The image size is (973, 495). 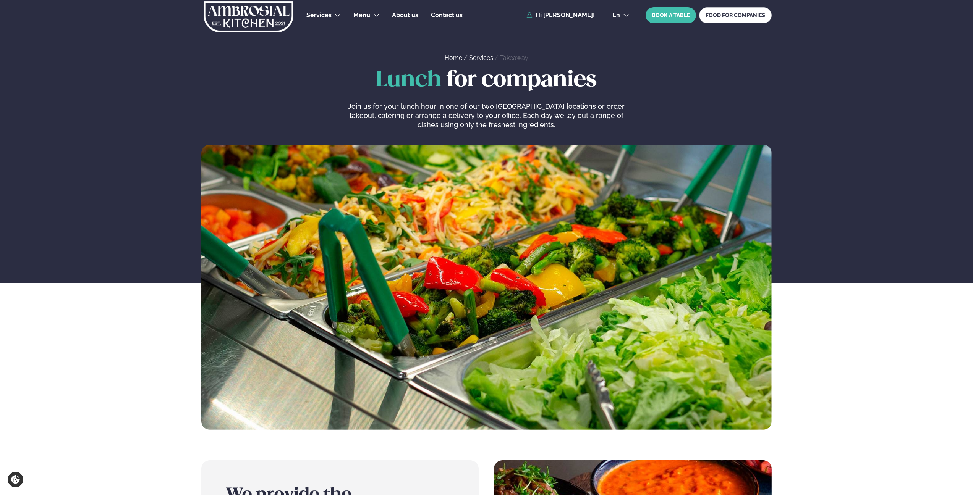 I want to click on h1: for companies, so click(x=486, y=81).